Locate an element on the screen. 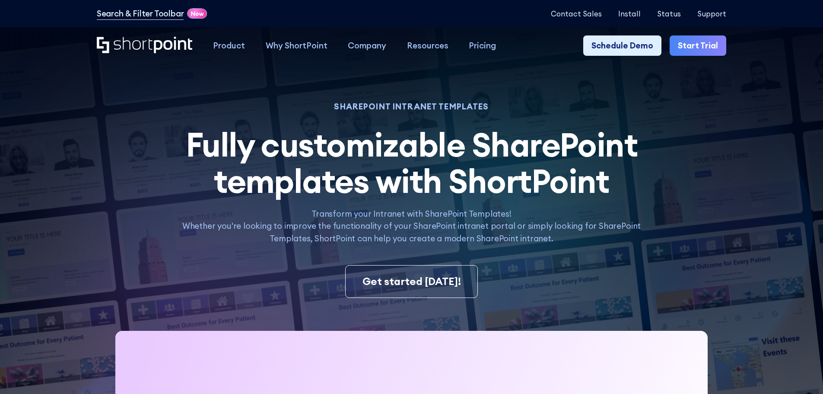 This screenshot has height=394, width=823. div: Resources is located at coordinates (428, 45).